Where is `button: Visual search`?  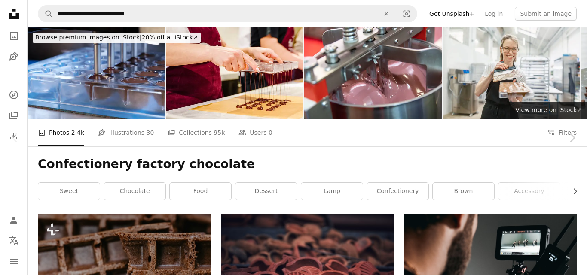
button: Visual search is located at coordinates (406, 14).